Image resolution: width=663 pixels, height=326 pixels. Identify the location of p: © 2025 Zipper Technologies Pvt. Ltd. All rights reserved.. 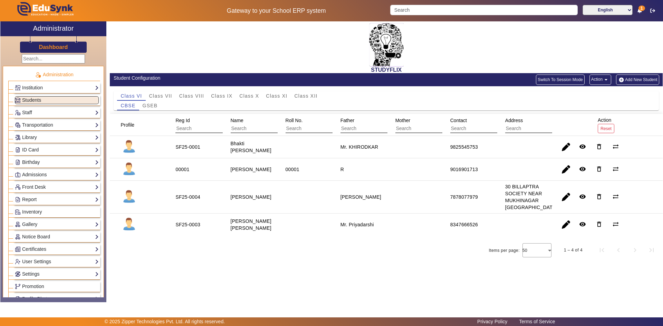
(165, 322).